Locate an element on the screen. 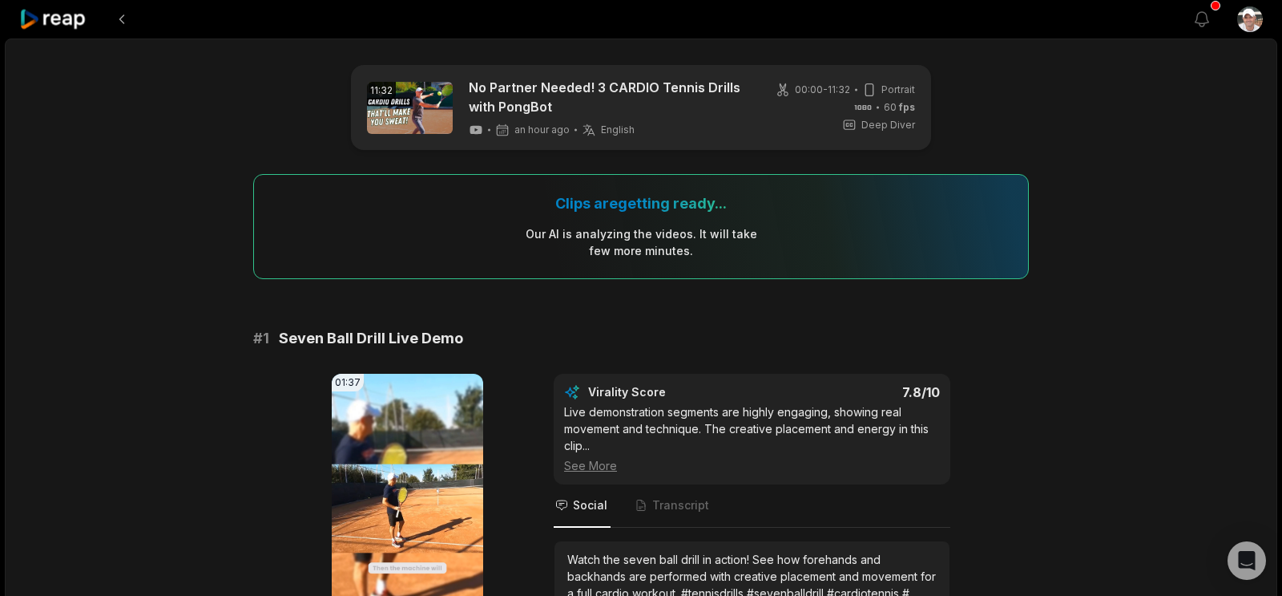  span: # 1 is located at coordinates (261, 338).